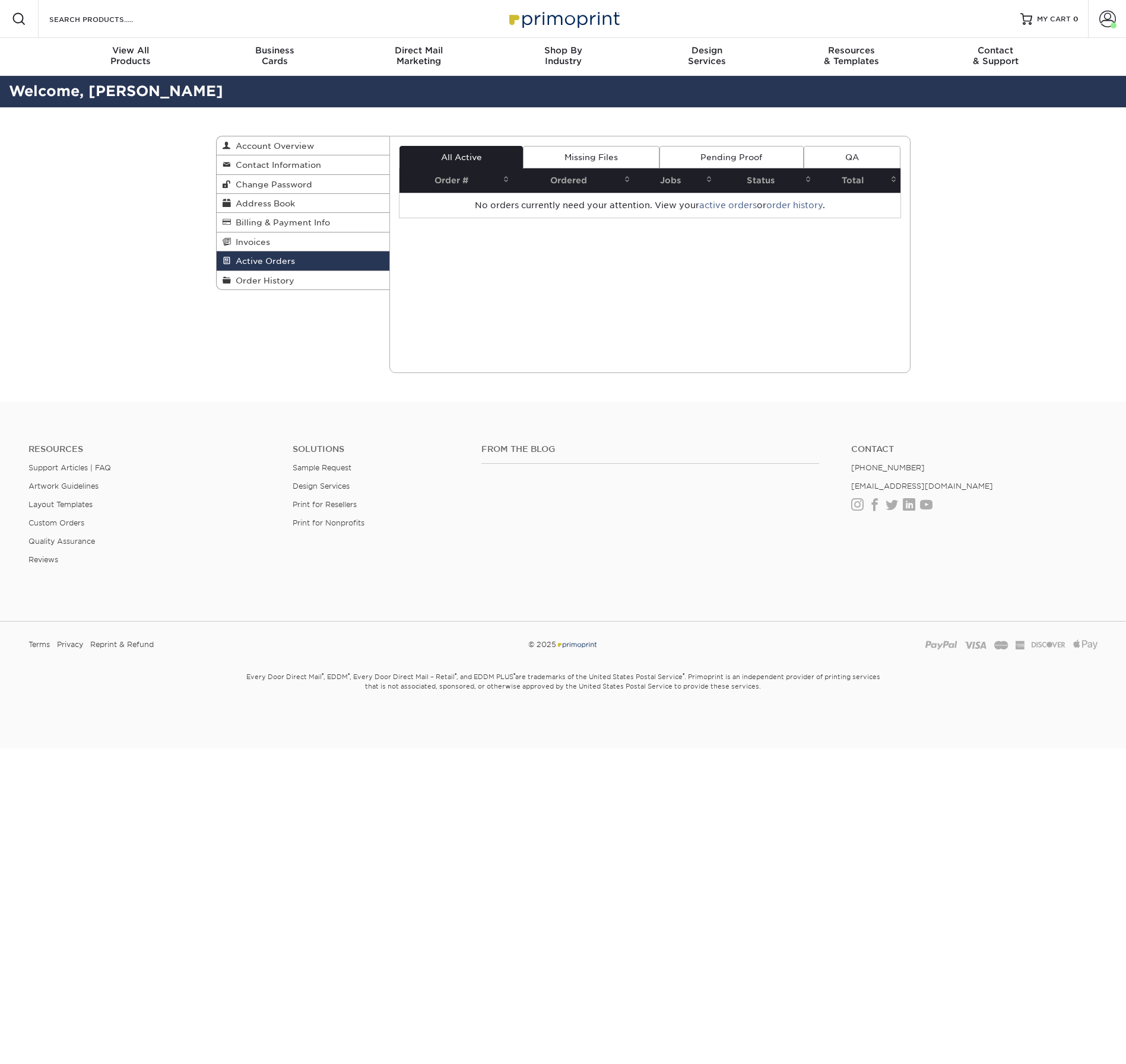  What do you see at coordinates (131, 51) in the screenshot?
I see `span: View All` at bounding box center [131, 51].